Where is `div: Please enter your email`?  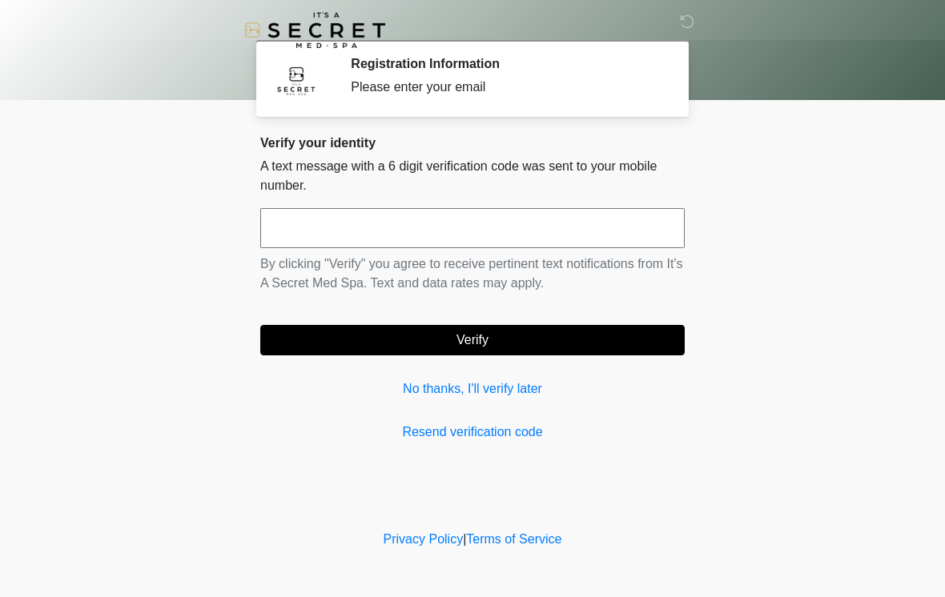 div: Please enter your email is located at coordinates (505, 87).